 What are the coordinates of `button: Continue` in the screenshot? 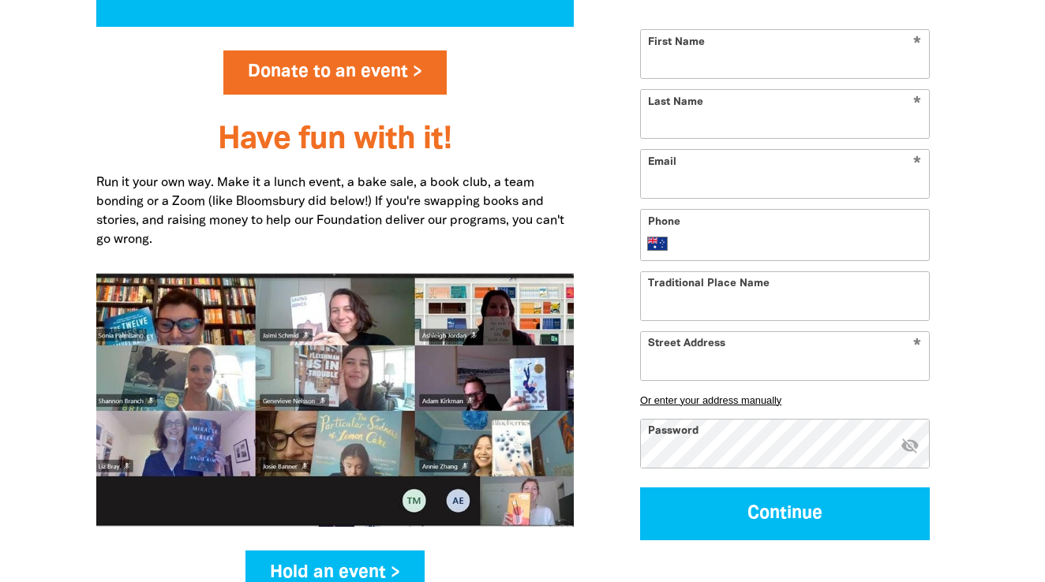 It's located at (784, 513).